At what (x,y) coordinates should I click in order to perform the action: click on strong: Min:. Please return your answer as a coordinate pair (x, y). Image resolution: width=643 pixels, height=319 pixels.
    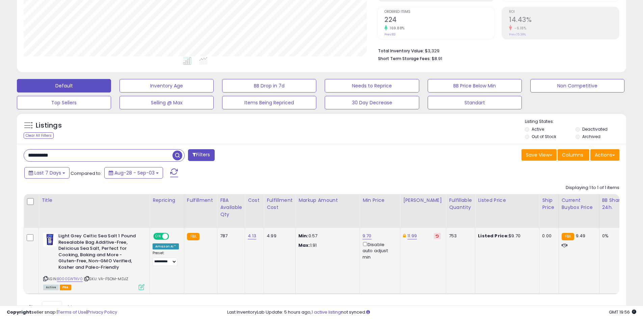
    Looking at the image, I should click on (303, 236).